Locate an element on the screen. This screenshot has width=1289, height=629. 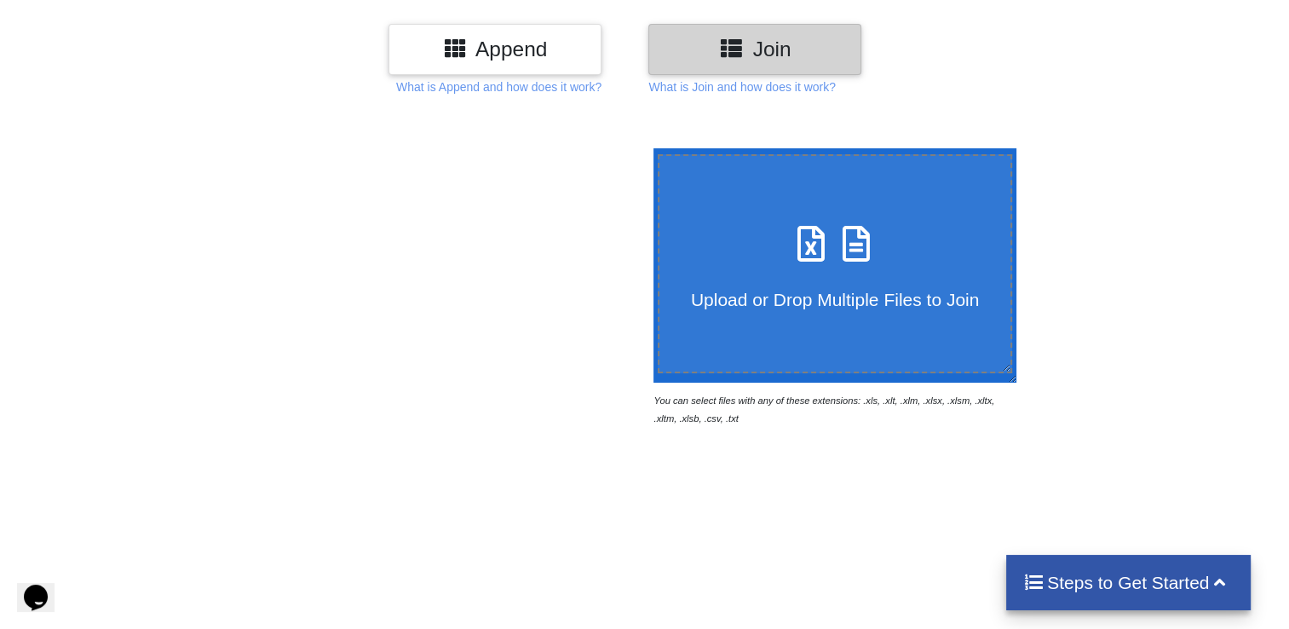
p: What is Append and how does it work? is located at coordinates (498, 87).